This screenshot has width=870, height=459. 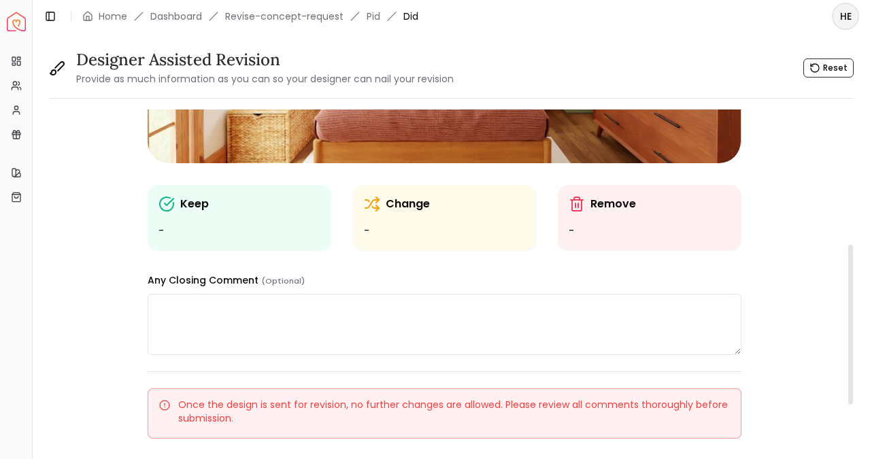 What do you see at coordinates (226, 280) in the screenshot?
I see `label: Any Closing Comment` at bounding box center [226, 280].